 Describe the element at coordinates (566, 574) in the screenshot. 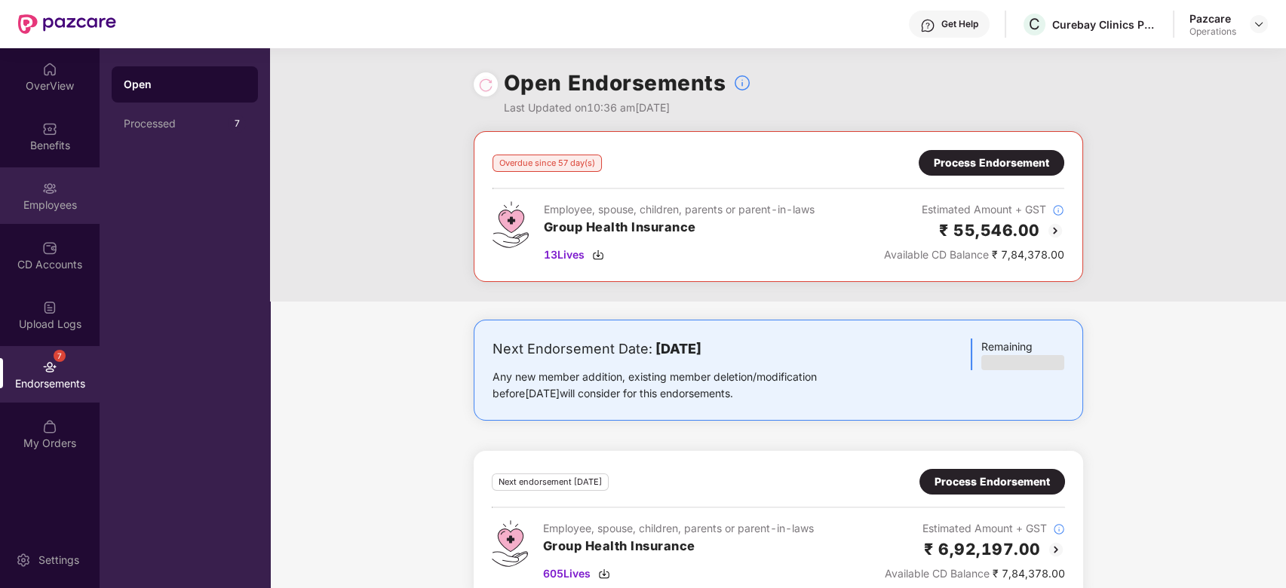

I see `span: 605 Lives` at that location.